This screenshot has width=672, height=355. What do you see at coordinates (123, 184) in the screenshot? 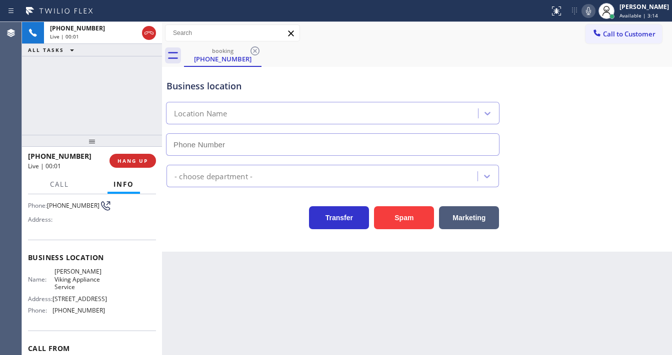
I see `span: Info` at bounding box center [123, 184].